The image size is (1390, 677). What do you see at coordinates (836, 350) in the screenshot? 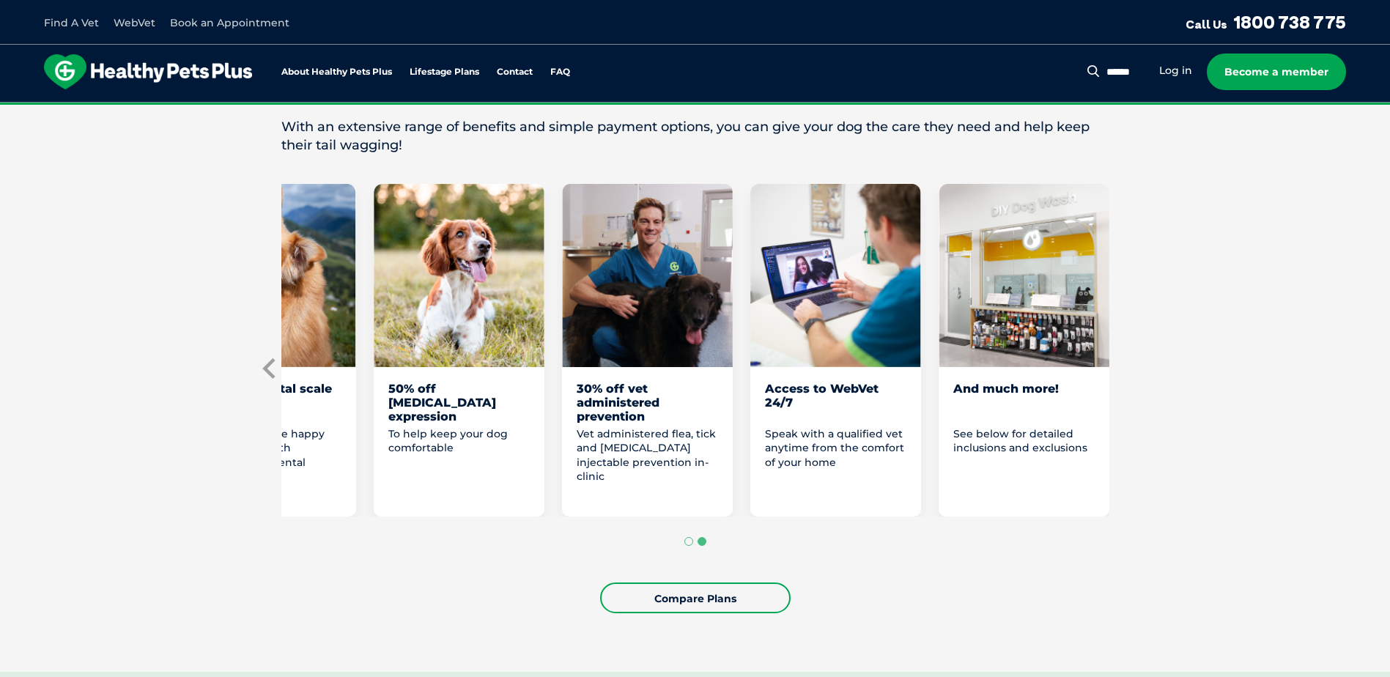
I see `li: 7 of 8` at bounding box center [836, 350].